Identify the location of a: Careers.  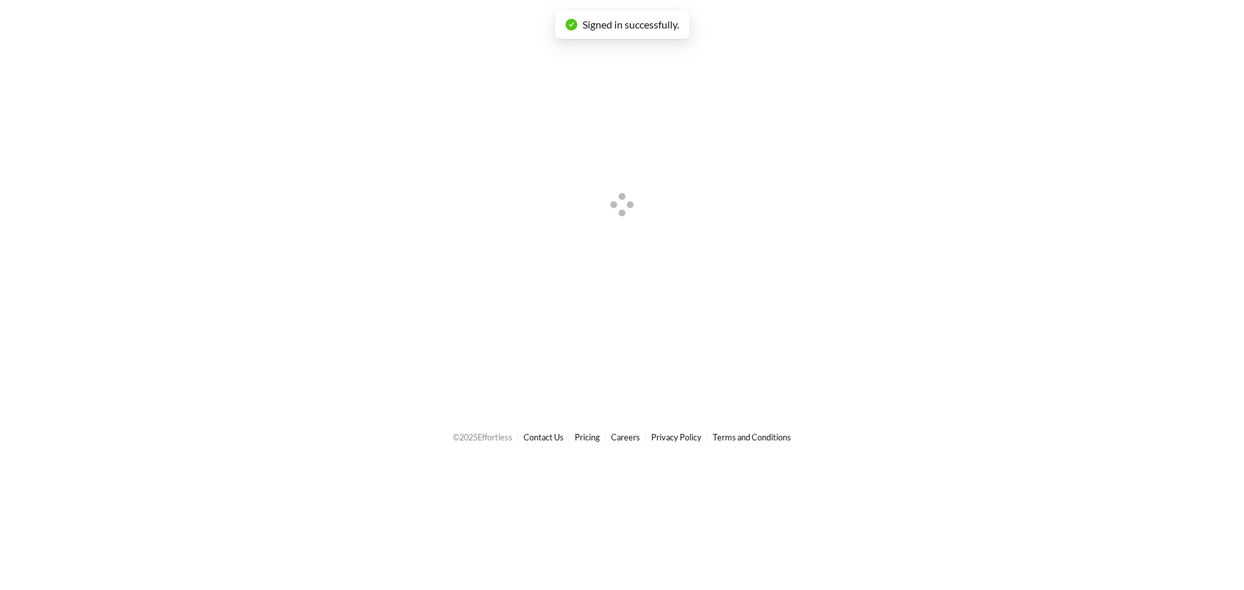
(625, 437).